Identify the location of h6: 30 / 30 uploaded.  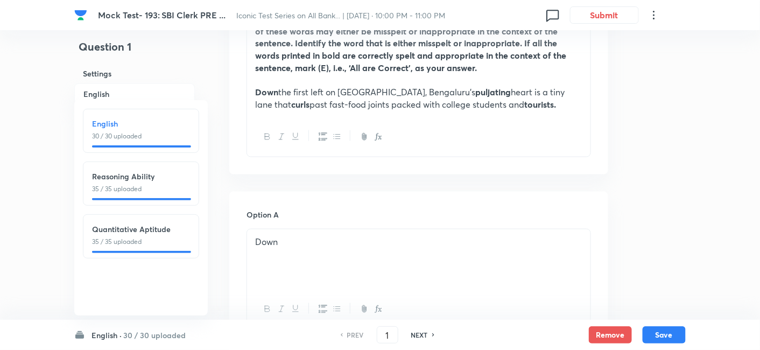
(154, 335).